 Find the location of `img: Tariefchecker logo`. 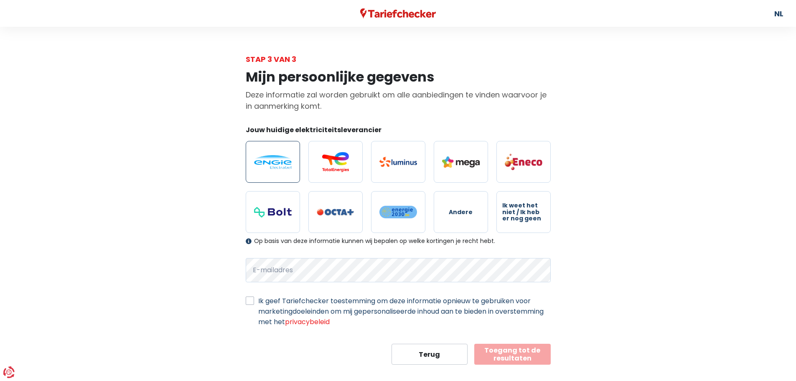

img: Tariefchecker logo is located at coordinates (398, 13).